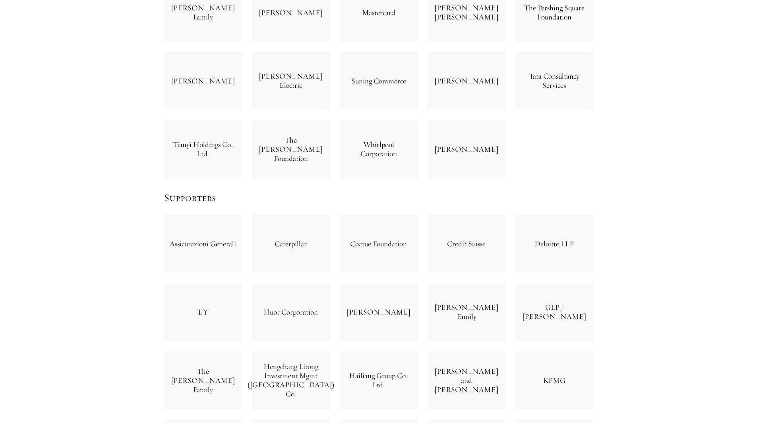 This screenshot has height=423, width=757. I want to click on div: Credit Suisse, so click(466, 243).